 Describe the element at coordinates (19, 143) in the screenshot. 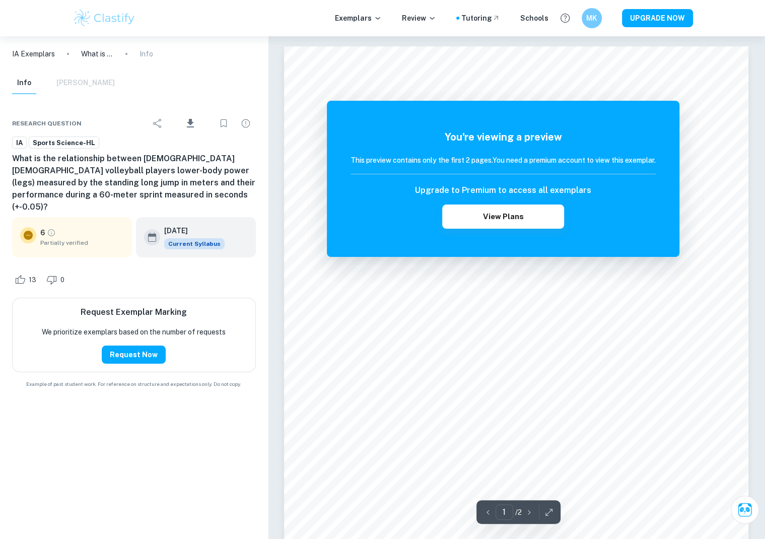

I see `span: IA` at that location.